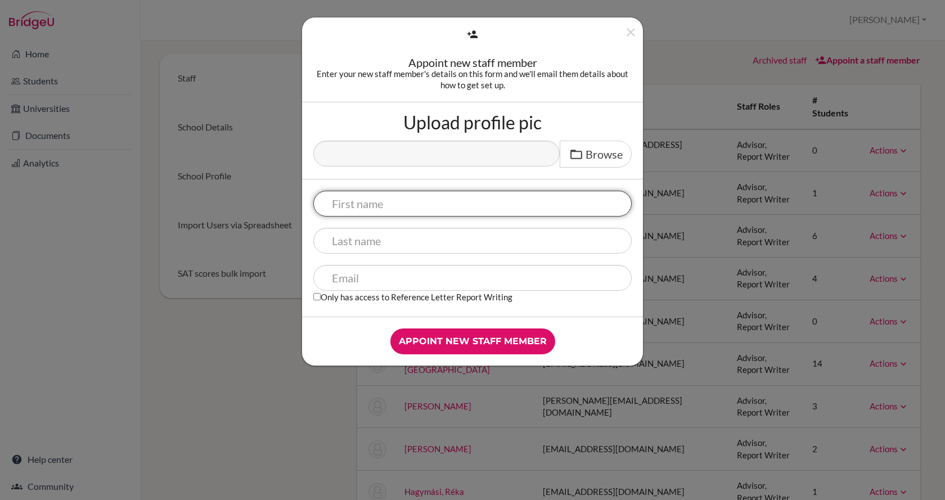  I want to click on button: Close, so click(631, 34).